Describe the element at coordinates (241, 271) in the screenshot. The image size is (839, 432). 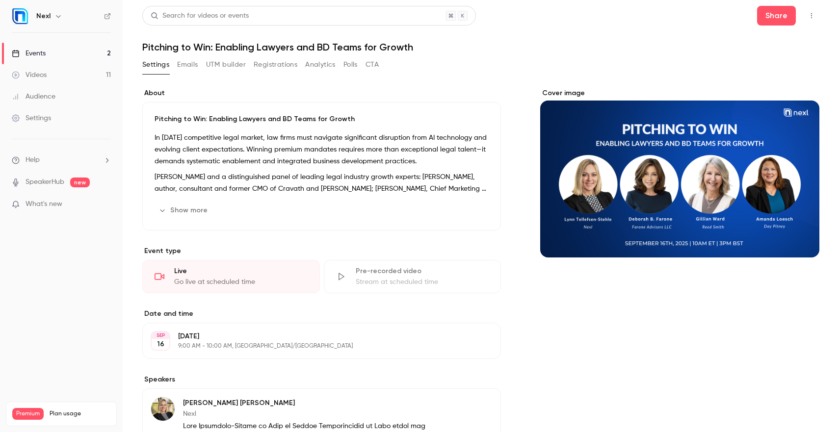
I see `div: Live` at that location.